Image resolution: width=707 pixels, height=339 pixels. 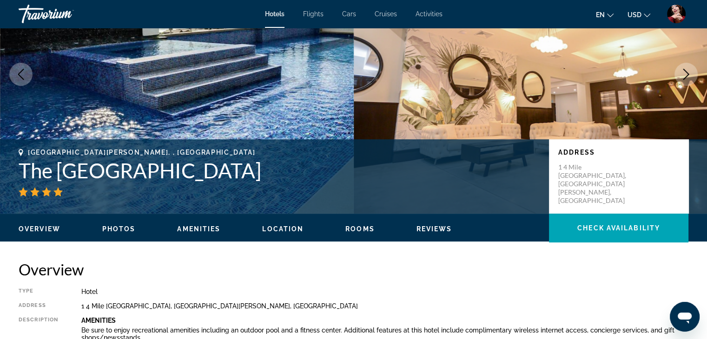 What do you see at coordinates (686, 74) in the screenshot?
I see `button: Next image` at bounding box center [686, 74].